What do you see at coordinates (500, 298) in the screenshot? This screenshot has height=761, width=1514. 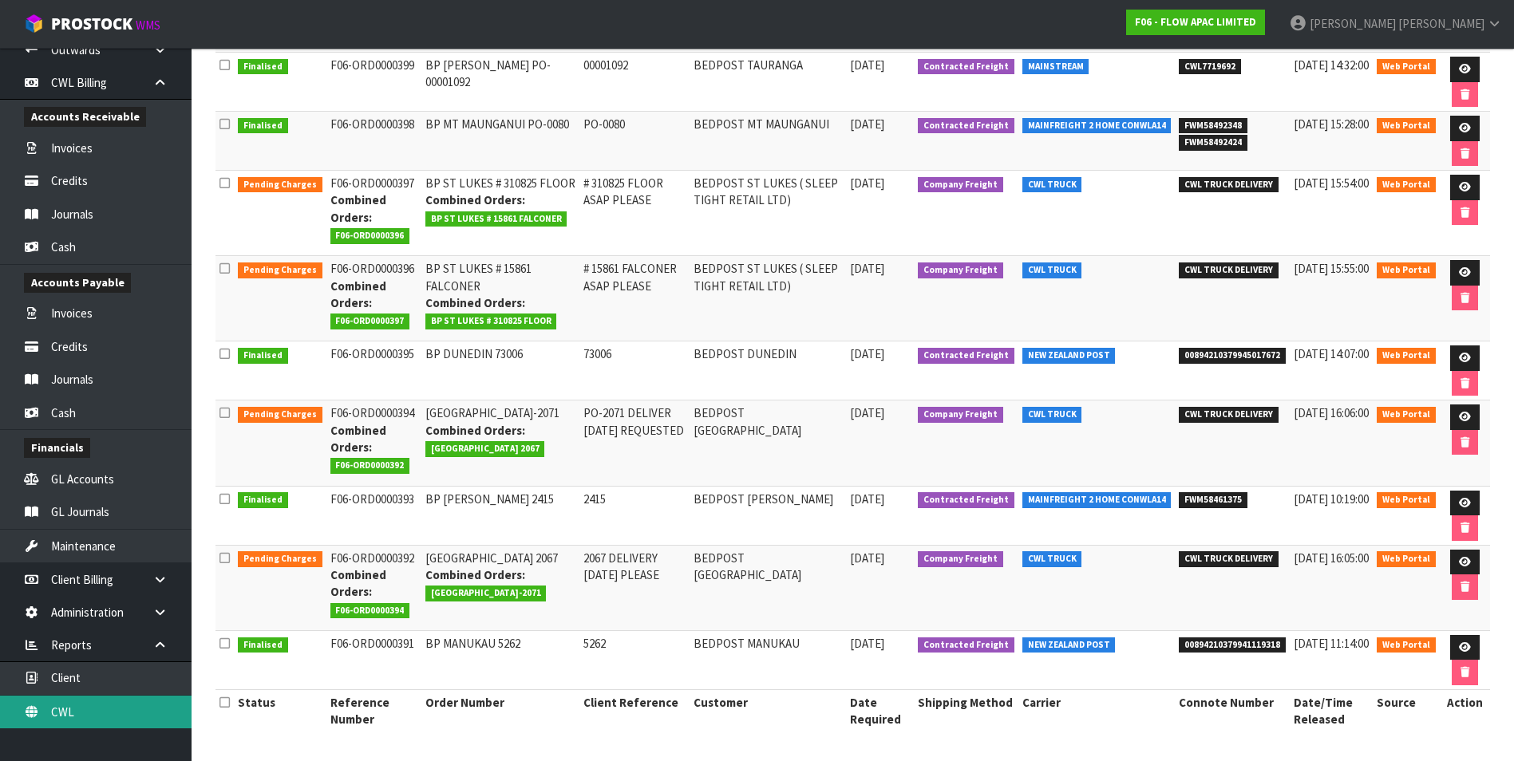 I see `td: BP ST LUKES # 15861 FALCONER` at bounding box center [500, 298].